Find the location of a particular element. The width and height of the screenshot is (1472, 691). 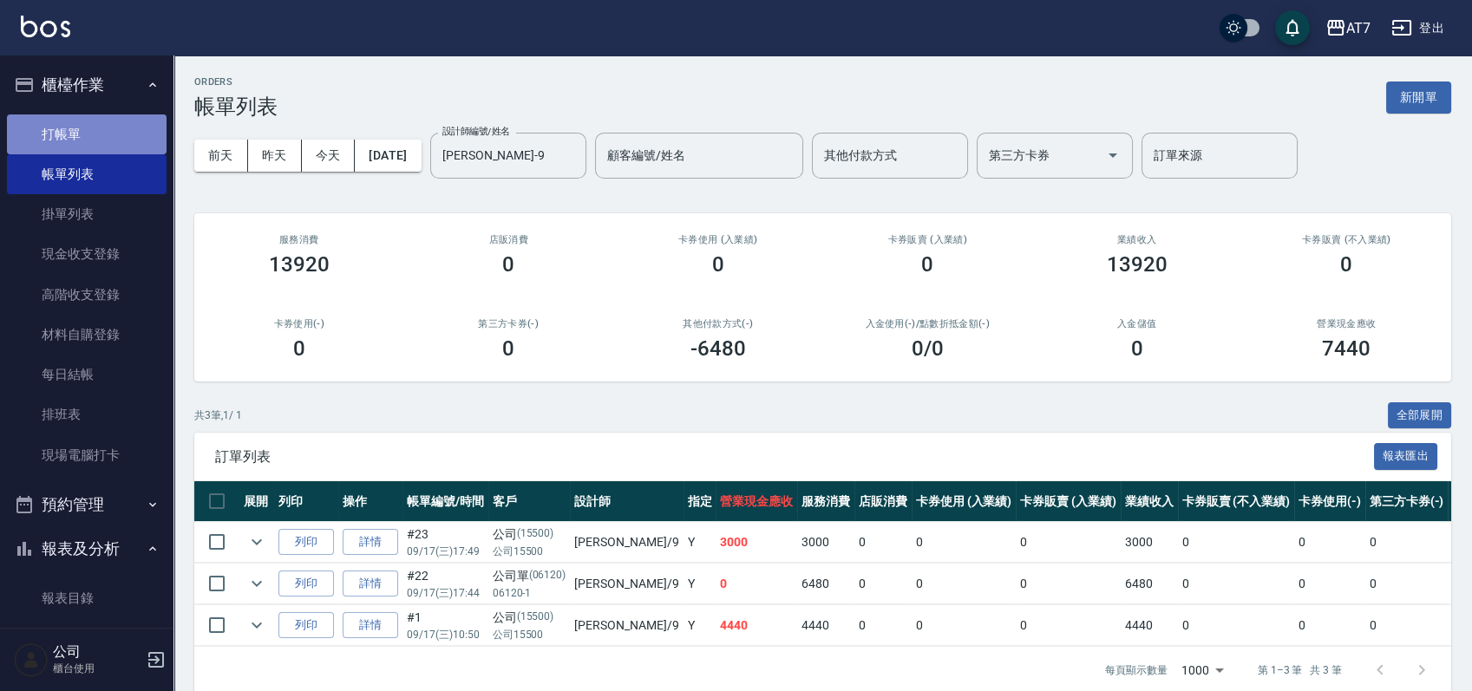

p: 每頁顯示數量 is located at coordinates (1137, 671).